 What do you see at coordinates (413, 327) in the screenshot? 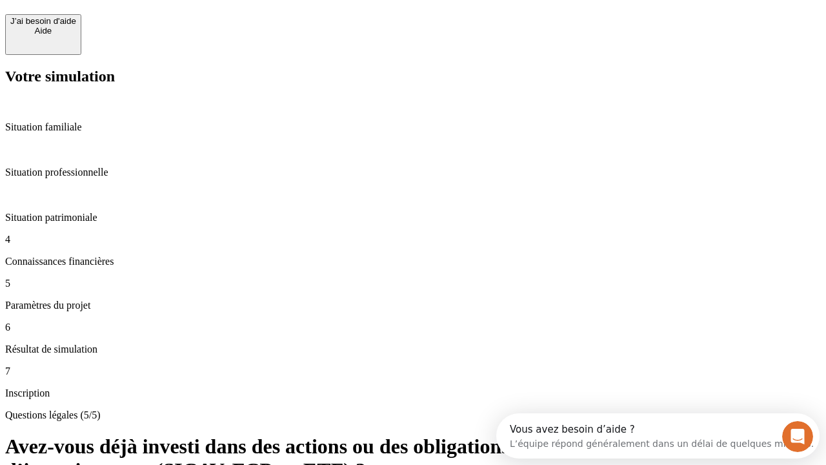
I see `p: 6` at bounding box center [413, 327].